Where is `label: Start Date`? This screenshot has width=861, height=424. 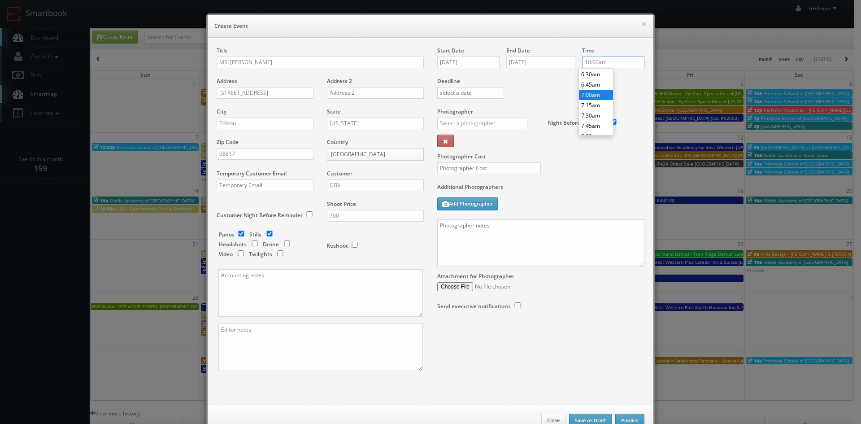 label: Start Date is located at coordinates (451, 50).